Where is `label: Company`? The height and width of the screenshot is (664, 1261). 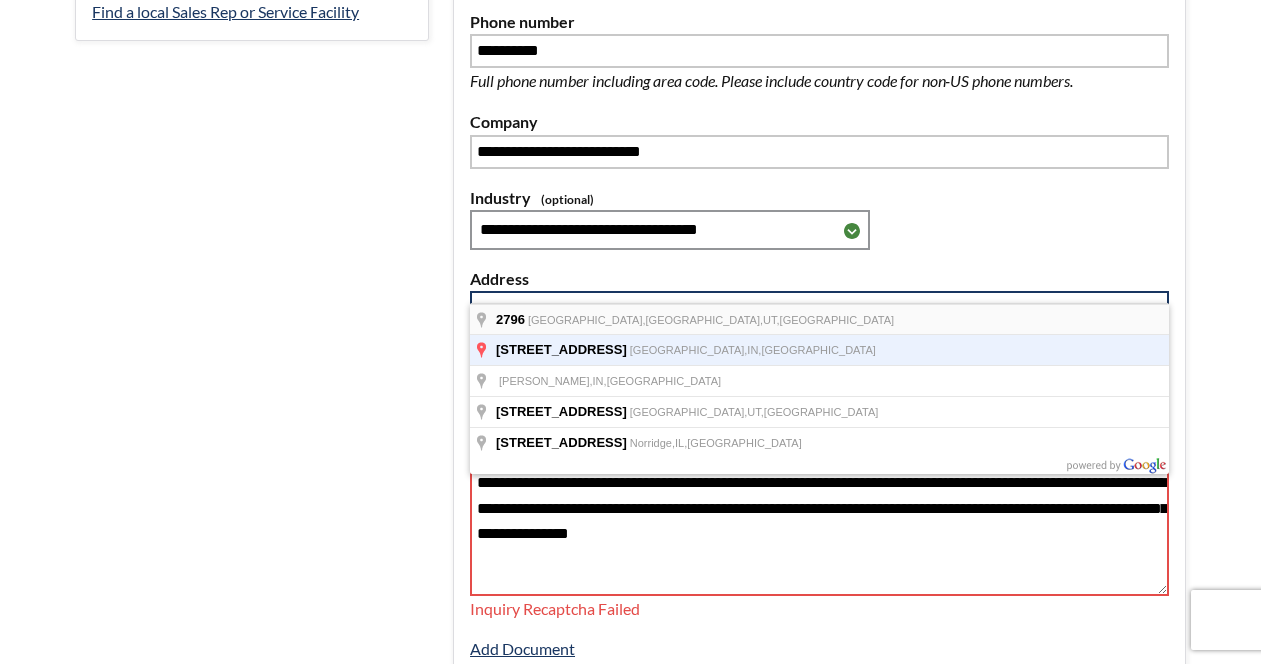 label: Company is located at coordinates (819, 122).